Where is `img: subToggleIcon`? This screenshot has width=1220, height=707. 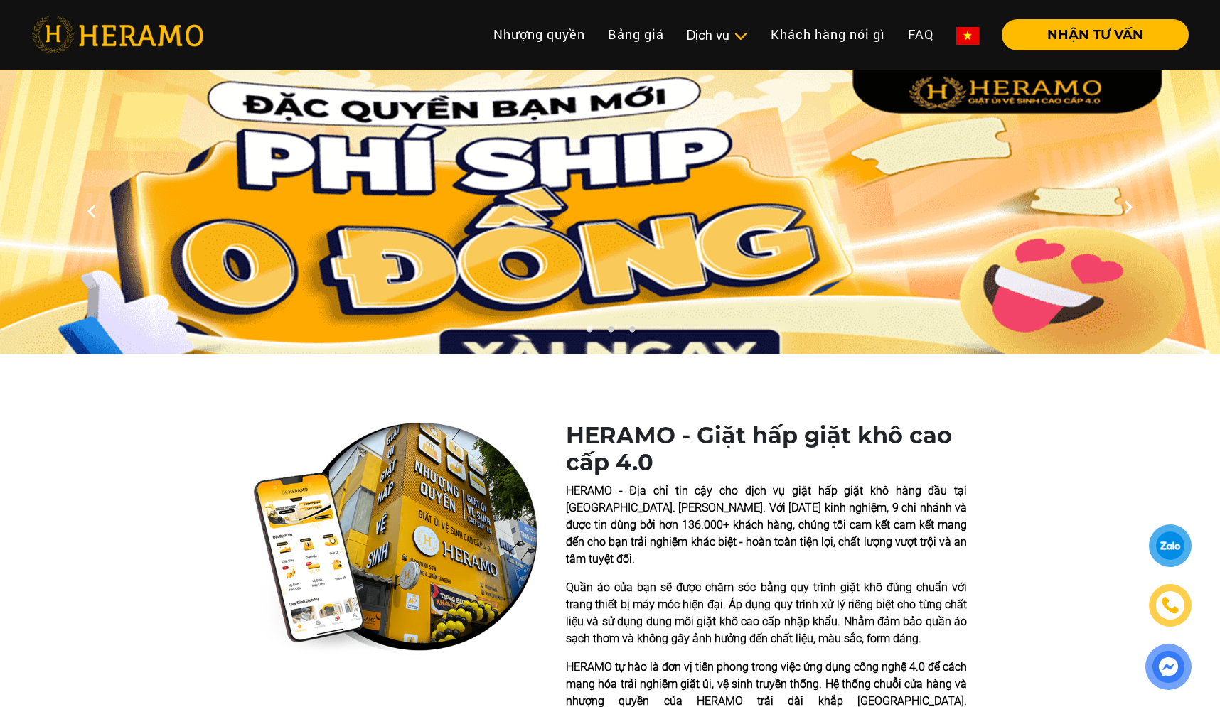 img: subToggleIcon is located at coordinates (740, 36).